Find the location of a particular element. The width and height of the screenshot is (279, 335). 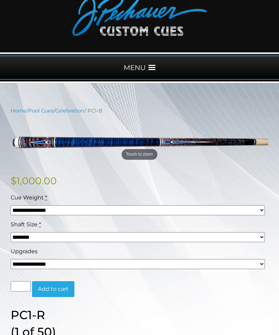

a: Home is located at coordinates (19, 111).